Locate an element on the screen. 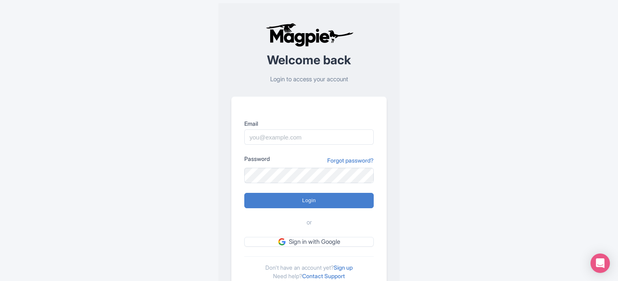 The height and width of the screenshot is (281, 618). span: or is located at coordinates (309, 223).